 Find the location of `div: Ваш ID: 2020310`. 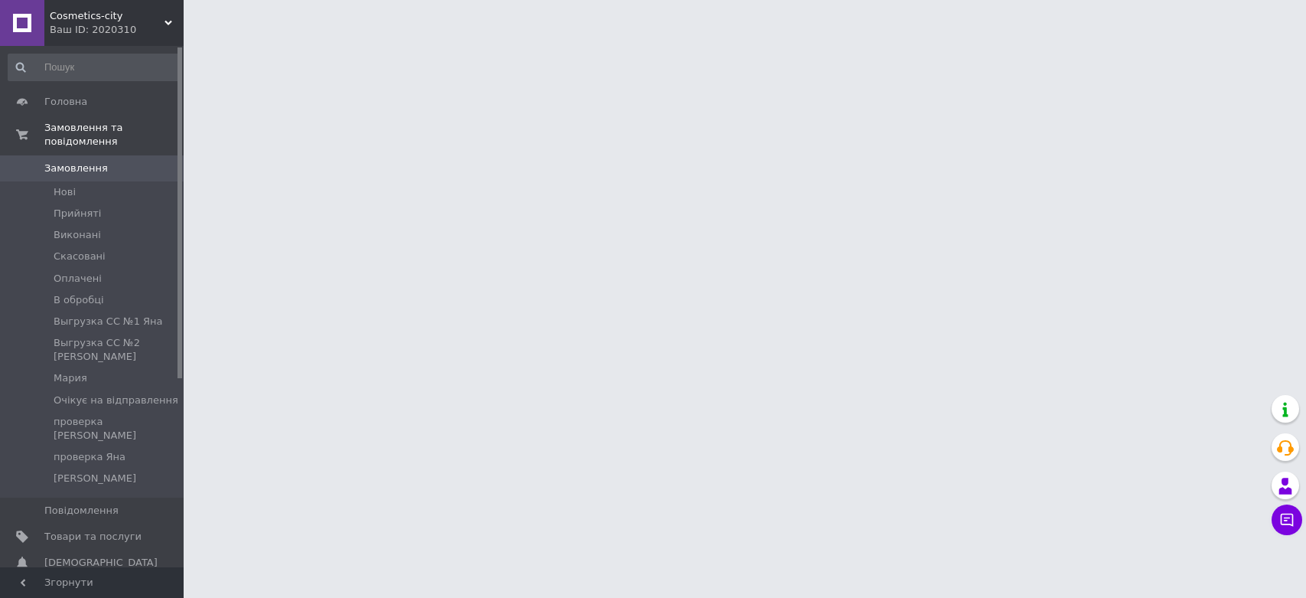

div: Ваш ID: 2020310 is located at coordinates (116, 30).